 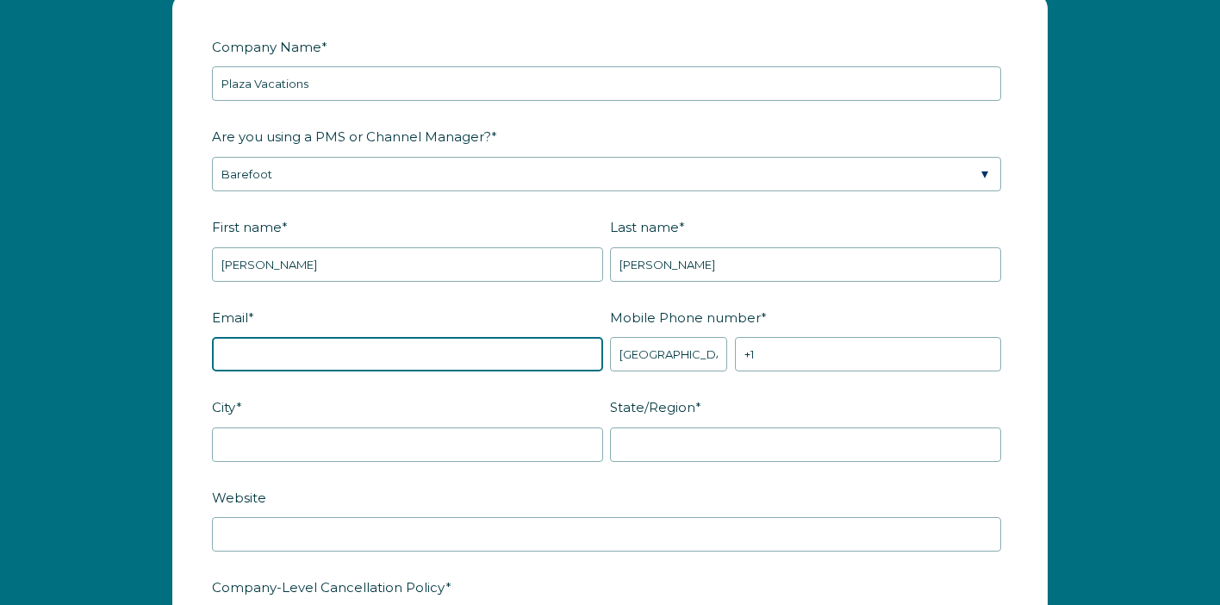 I want to click on span: Last name, so click(x=644, y=227).